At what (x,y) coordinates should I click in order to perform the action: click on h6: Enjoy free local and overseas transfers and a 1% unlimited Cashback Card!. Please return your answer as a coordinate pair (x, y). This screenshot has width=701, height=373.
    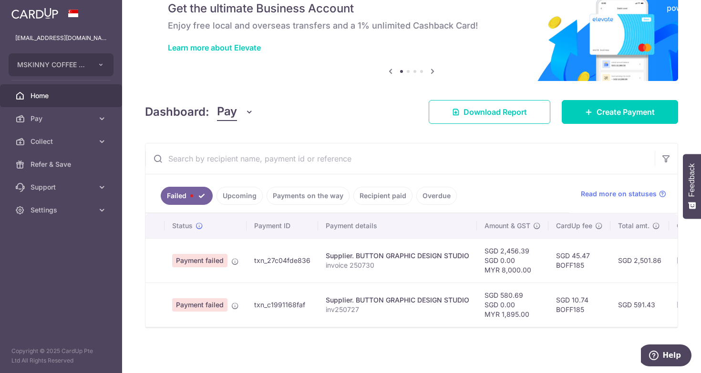
    Looking at the image, I should click on (412, 26).